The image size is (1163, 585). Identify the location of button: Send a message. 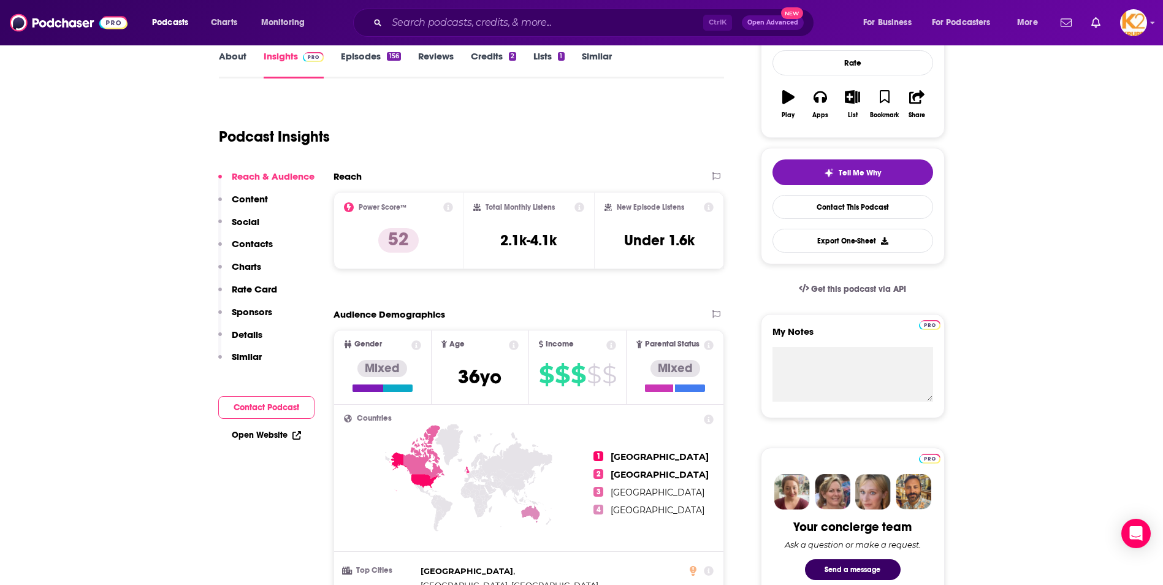
(853, 570).